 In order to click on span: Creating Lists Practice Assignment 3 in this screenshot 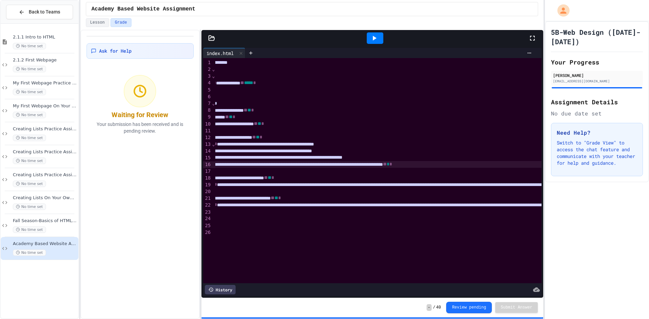, I will do `click(45, 175)`.